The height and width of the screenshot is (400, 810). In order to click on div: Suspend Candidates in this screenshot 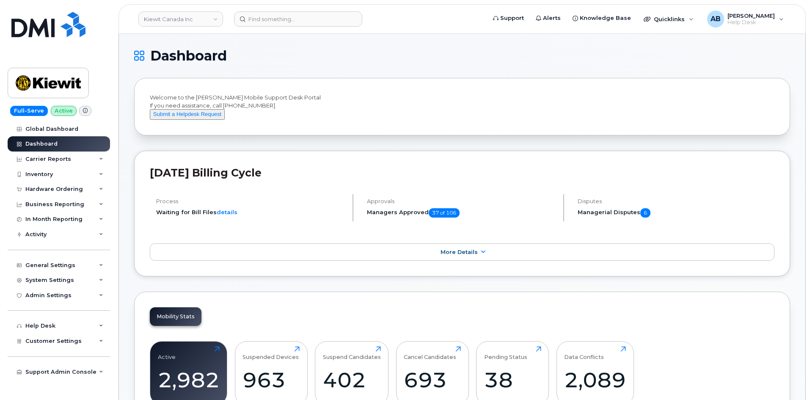, I will do `click(352, 353)`.